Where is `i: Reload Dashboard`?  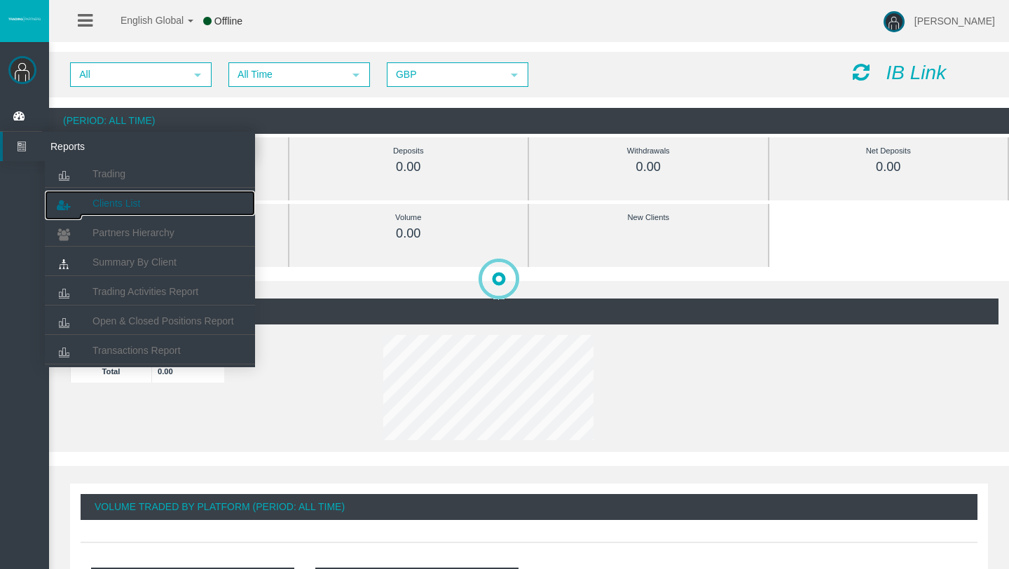 i: Reload Dashboard is located at coordinates (861, 72).